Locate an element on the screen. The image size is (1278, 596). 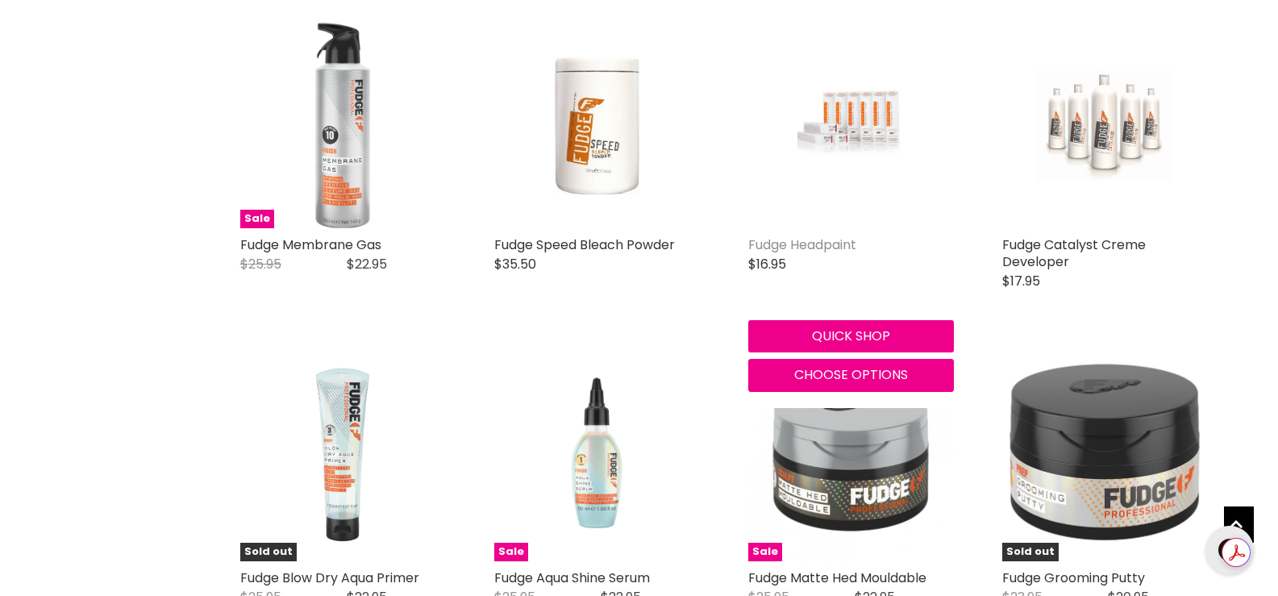
a: Fudge Membrane Gas is located at coordinates (310, 244).